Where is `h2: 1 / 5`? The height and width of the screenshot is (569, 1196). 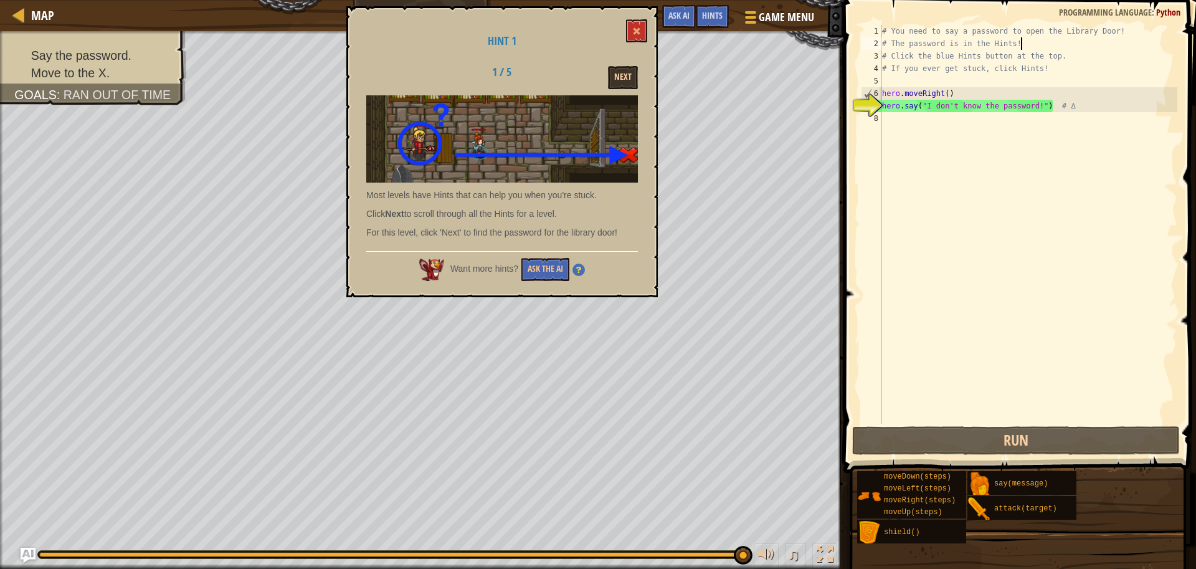
h2: 1 / 5 is located at coordinates (502, 72).